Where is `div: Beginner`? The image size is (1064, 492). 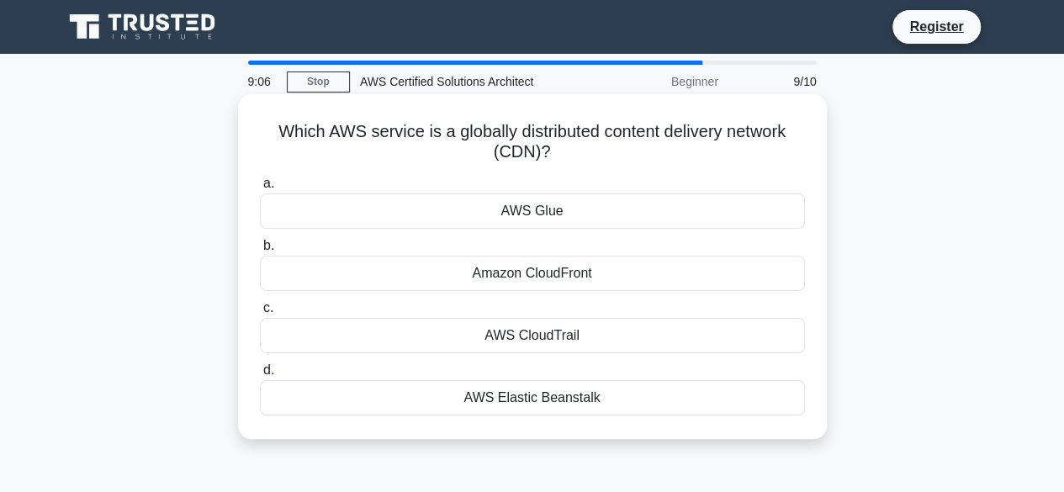 div: Beginner is located at coordinates (654, 82).